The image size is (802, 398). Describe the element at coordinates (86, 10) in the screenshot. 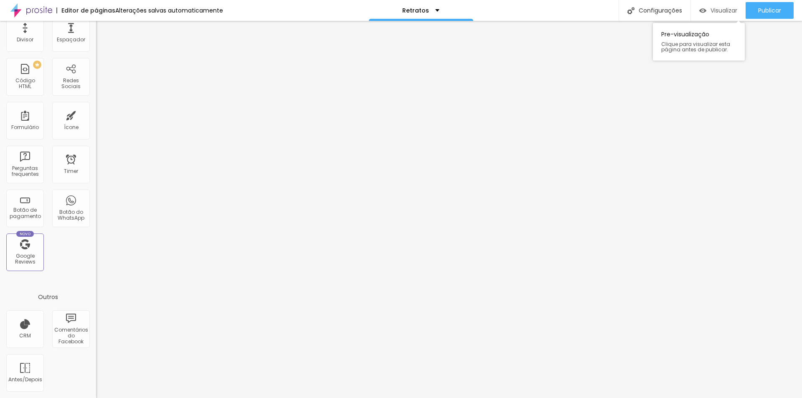

I see `div: Editor de páginas` at that location.